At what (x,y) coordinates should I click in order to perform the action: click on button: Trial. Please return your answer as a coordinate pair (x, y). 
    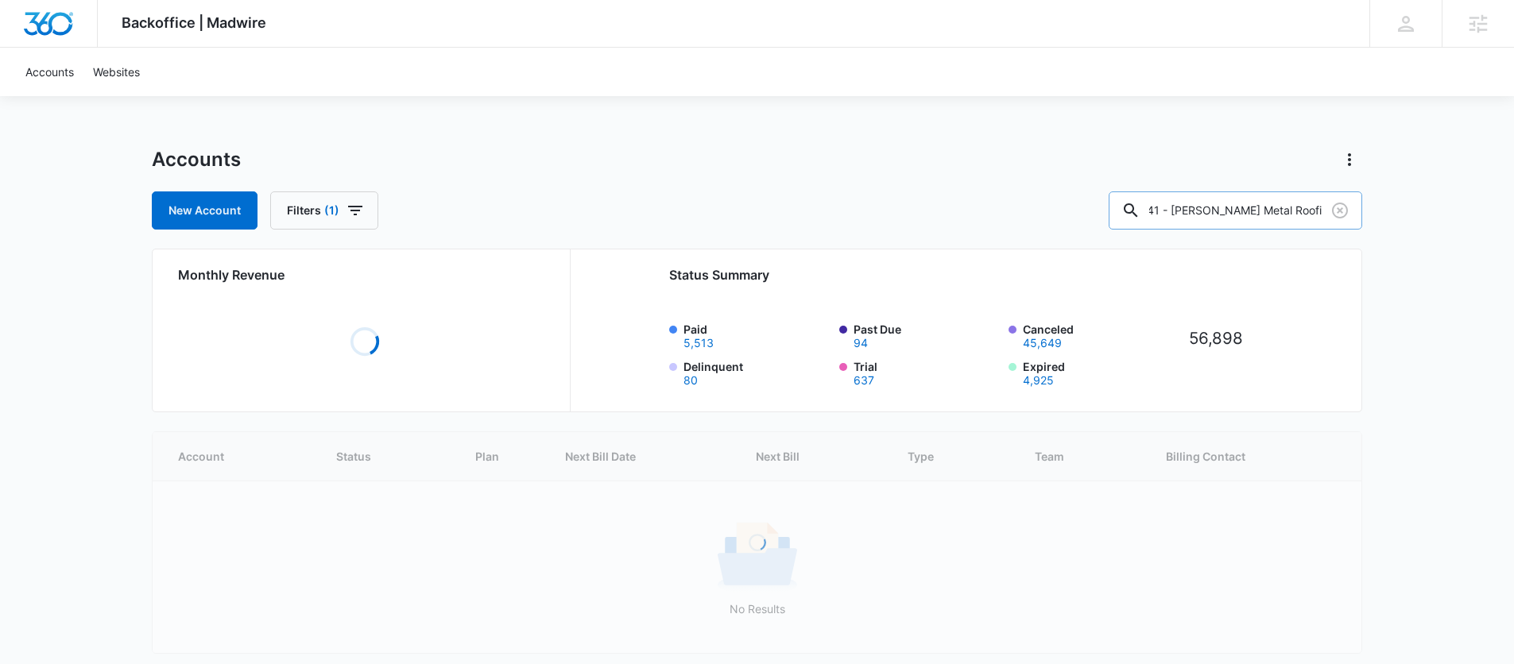
    Looking at the image, I should click on (864, 381).